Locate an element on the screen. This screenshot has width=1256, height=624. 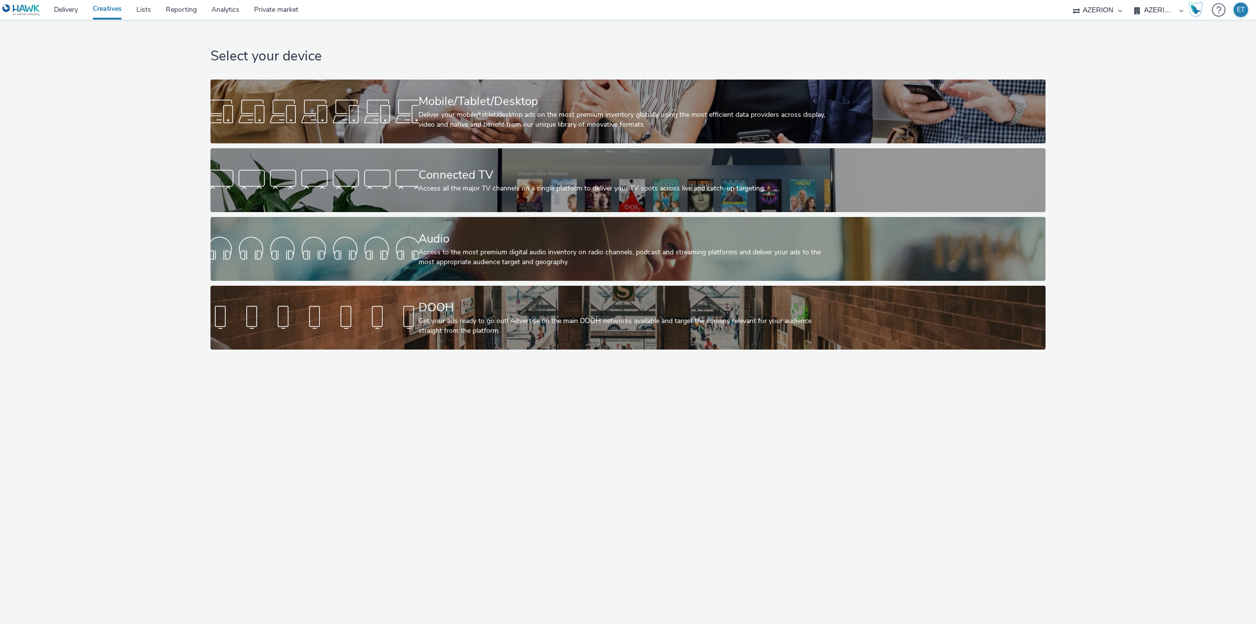
a: AudioAccess to the most premium digital audio inventory on radio channels, podcast and streaming ... is located at coordinates (628, 249).